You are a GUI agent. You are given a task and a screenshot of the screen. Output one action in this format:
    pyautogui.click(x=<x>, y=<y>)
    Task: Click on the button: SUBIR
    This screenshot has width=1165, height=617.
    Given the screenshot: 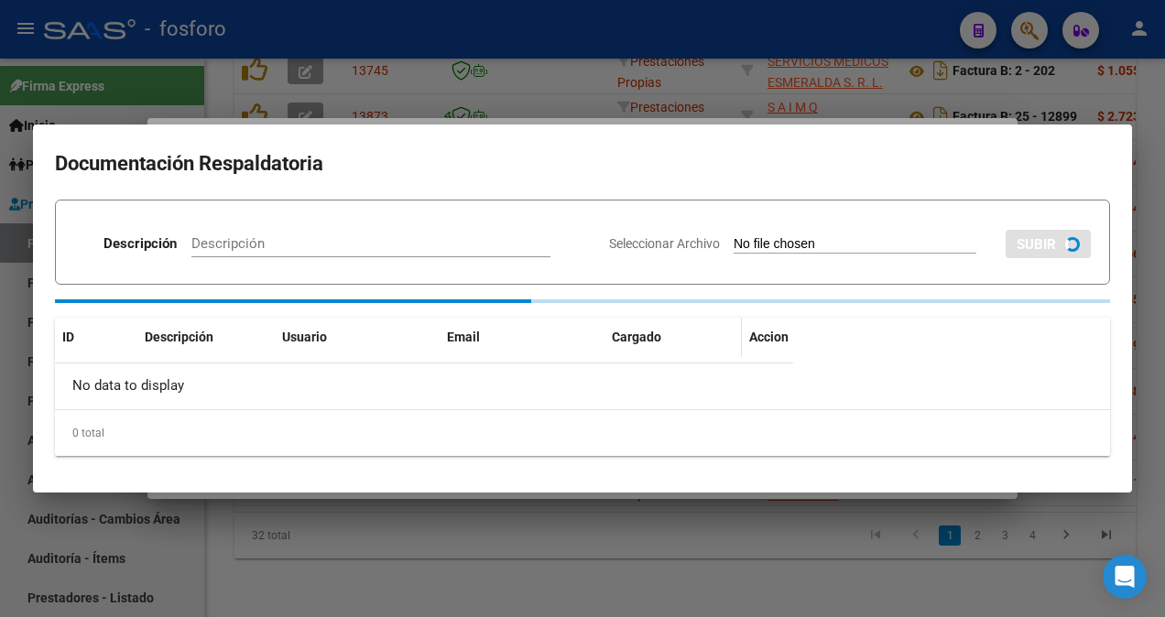 What is the action you would take?
    pyautogui.click(x=1048, y=244)
    